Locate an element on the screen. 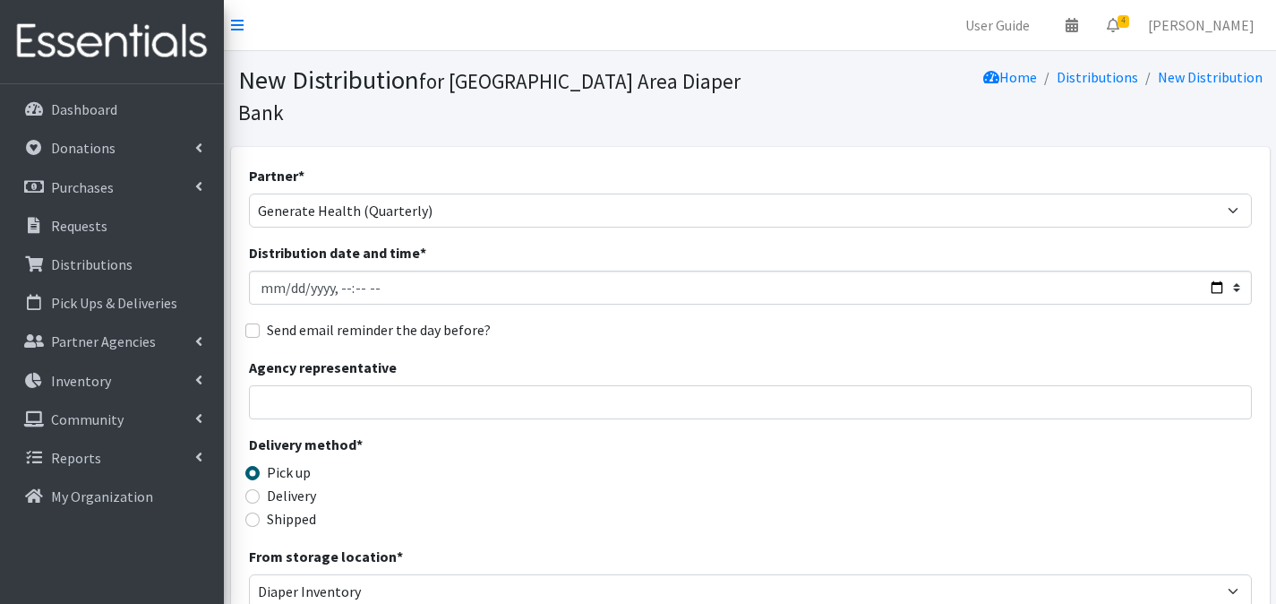  label: Partner is located at coordinates (277, 176).